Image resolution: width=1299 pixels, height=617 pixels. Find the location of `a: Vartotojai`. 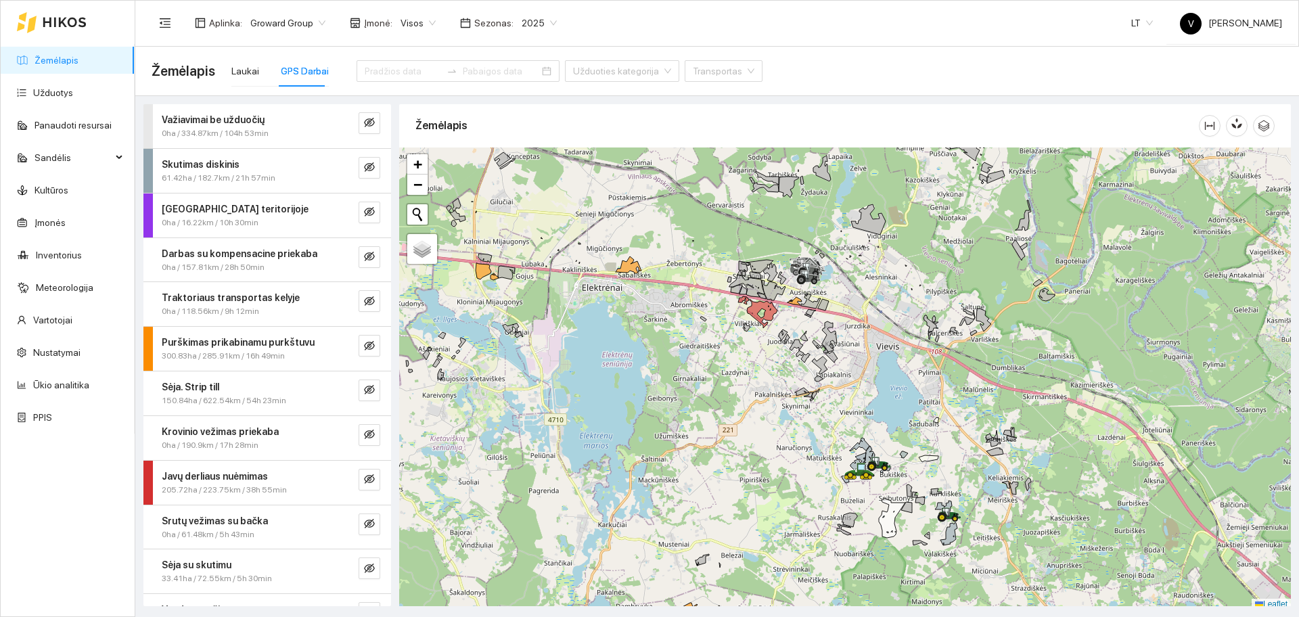

a: Vartotojai is located at coordinates (53, 320).